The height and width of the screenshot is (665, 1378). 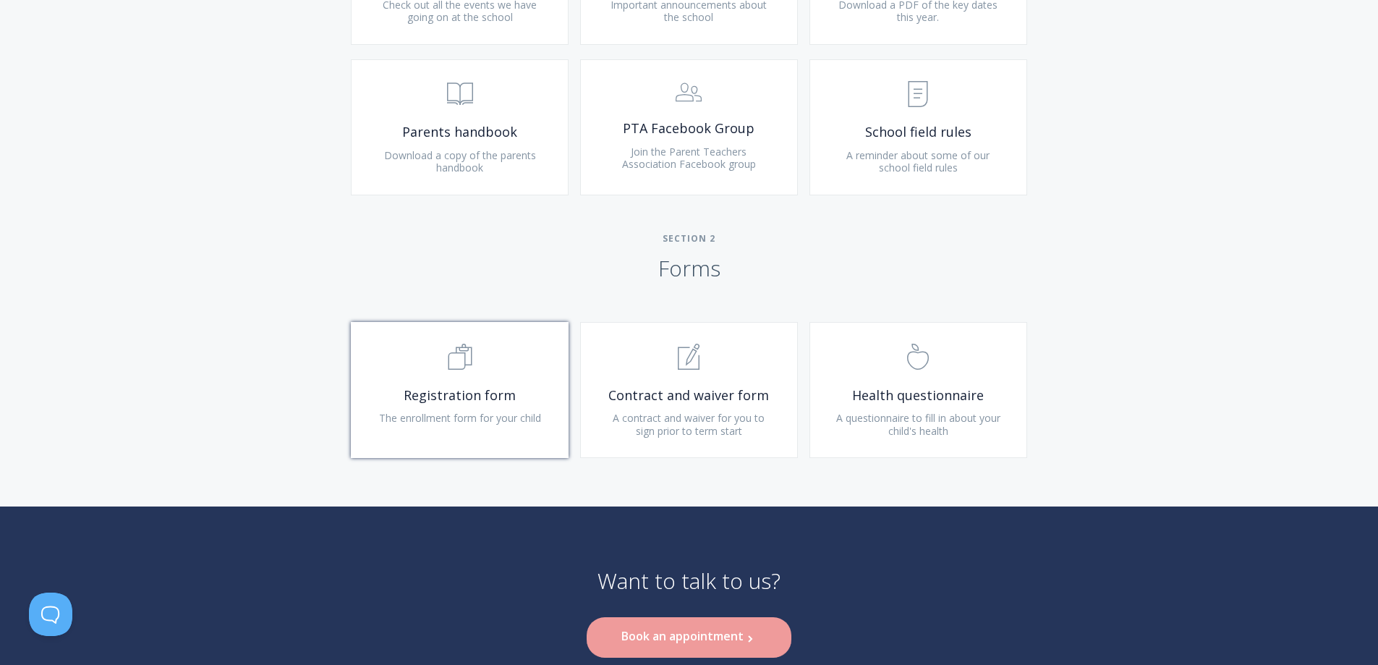 What do you see at coordinates (689, 158) in the screenshot?
I see `span: Join the Parent Teachers Association Facebook group` at bounding box center [689, 158].